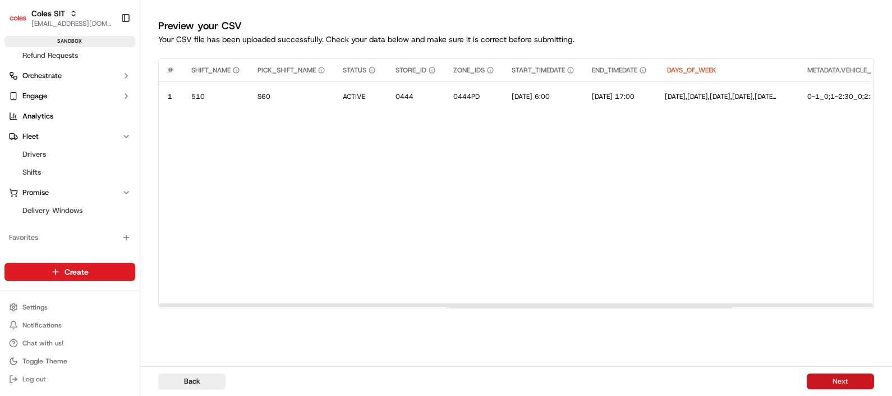 The image size is (892, 396). What do you see at coordinates (841, 381) in the screenshot?
I see `button: Next` at bounding box center [841, 381].